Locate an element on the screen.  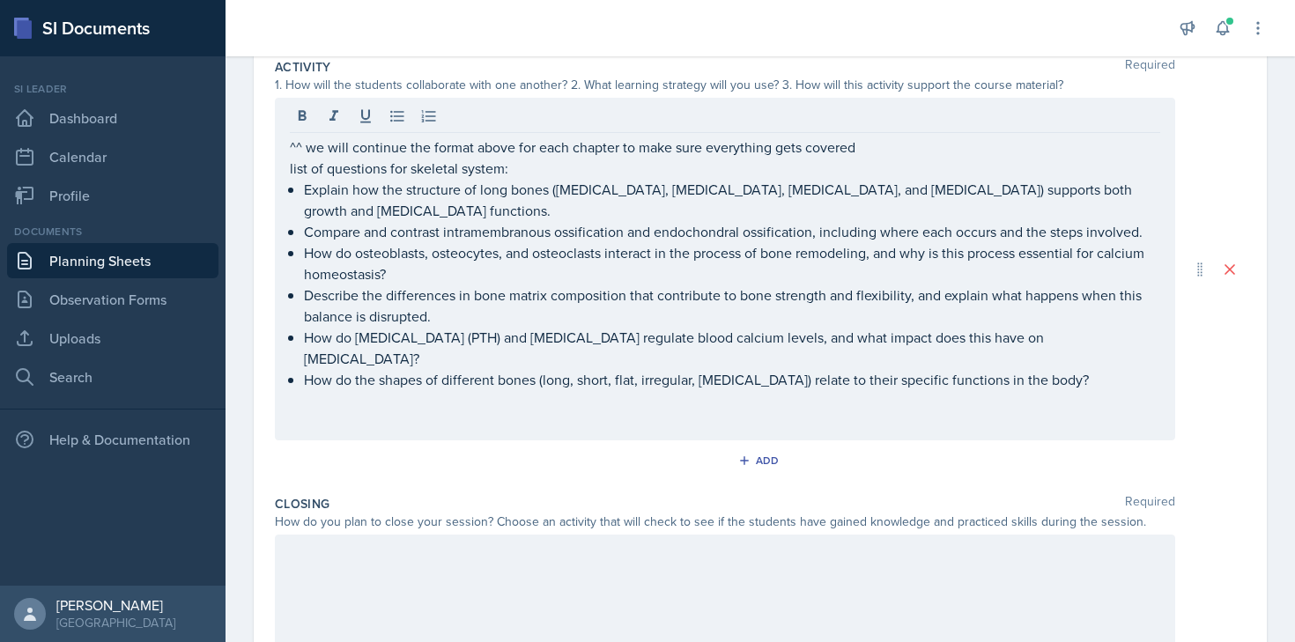
a: Observation Forms is located at coordinates (113, 300).